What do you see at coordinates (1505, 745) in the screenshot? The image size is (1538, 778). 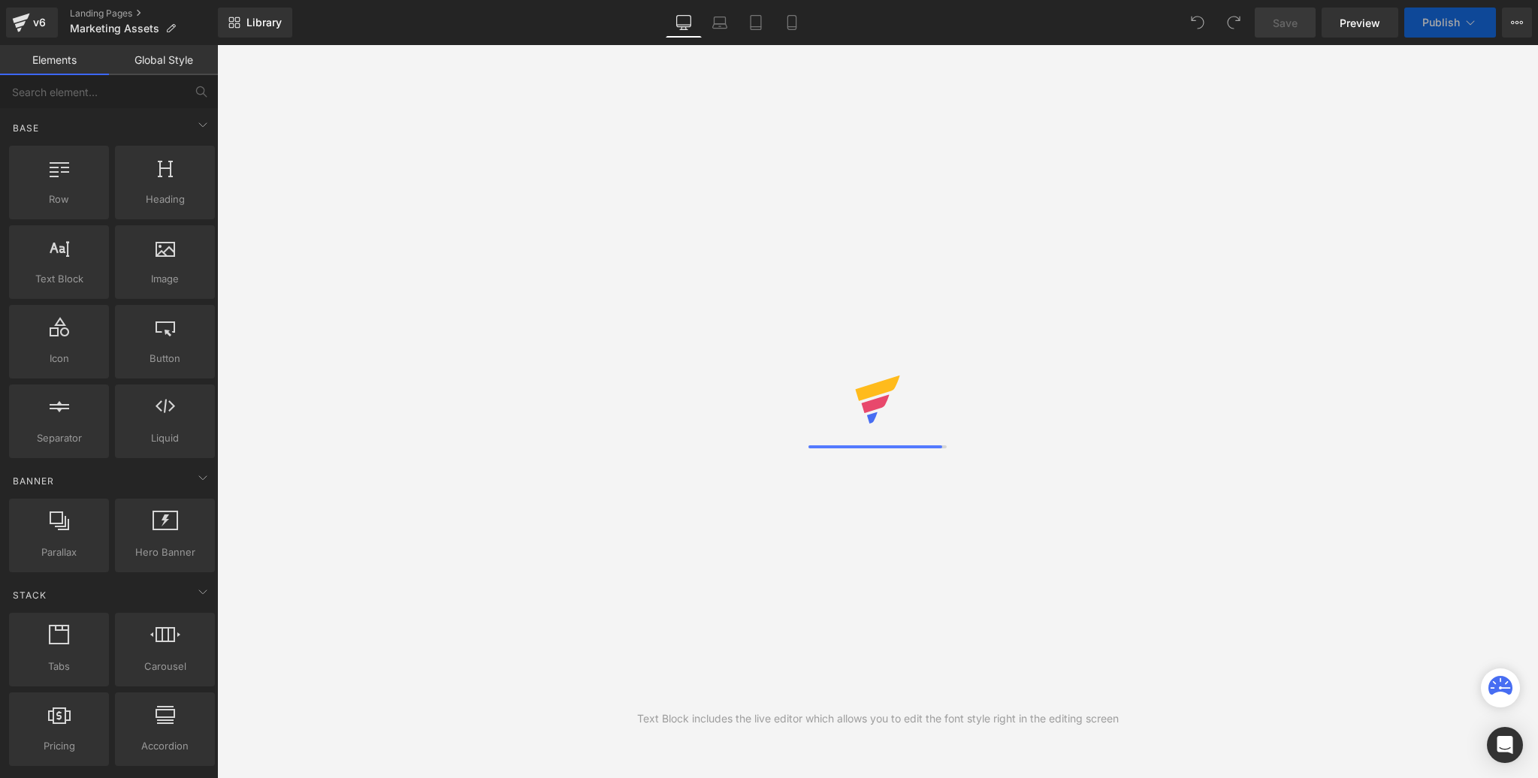 I see `div: Open Intercom Messenger` at bounding box center [1505, 745].